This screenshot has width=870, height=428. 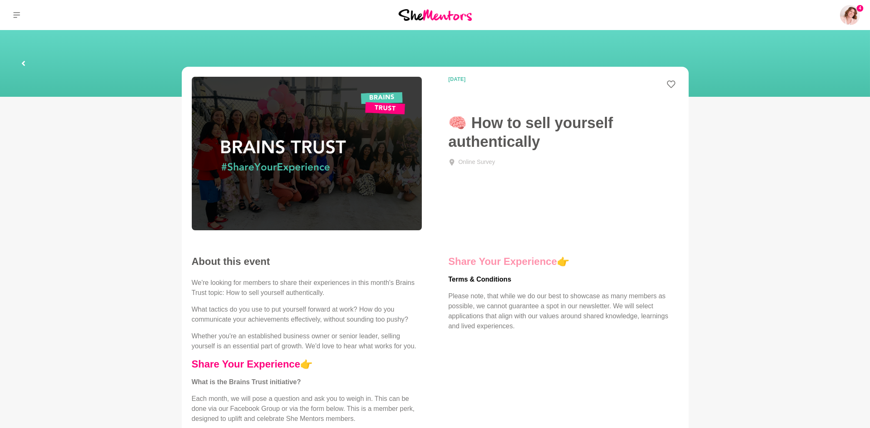 I want to click on img: Brains Trust - She Mentors - Share Your Experience, so click(x=307, y=153).